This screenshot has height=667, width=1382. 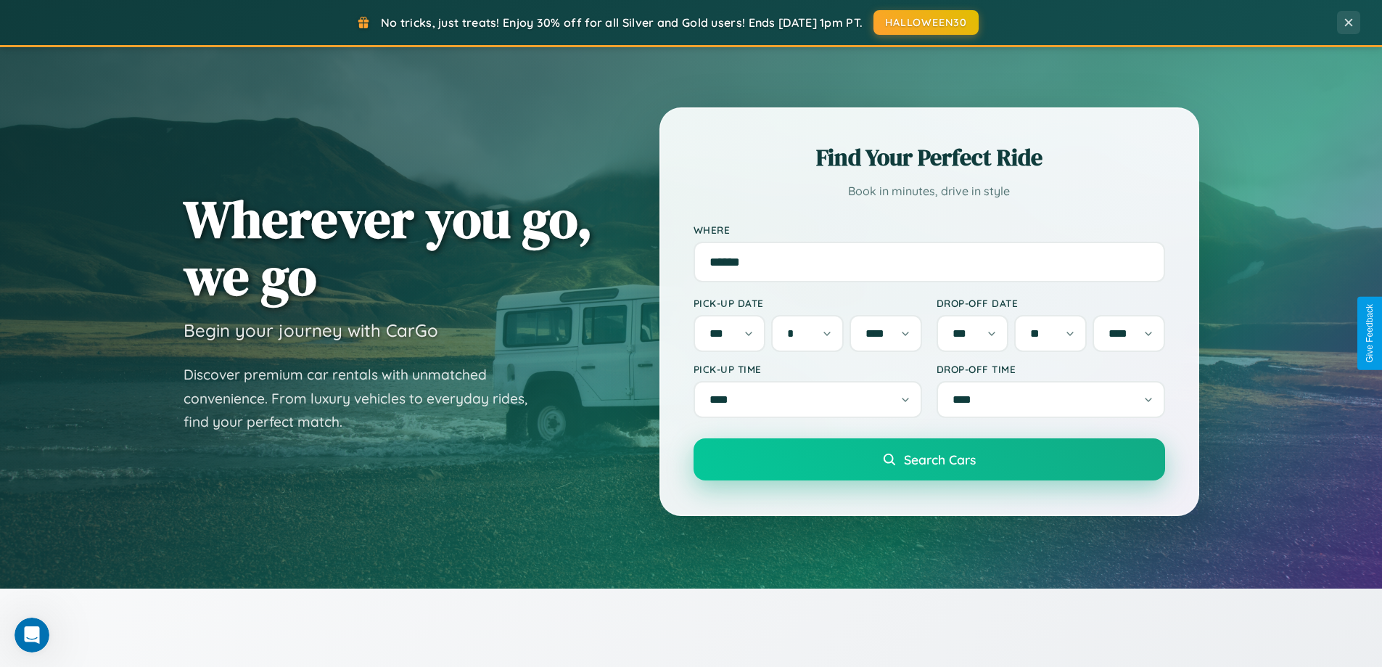 I want to click on p: Book in minutes, drive in style, so click(x=929, y=191).